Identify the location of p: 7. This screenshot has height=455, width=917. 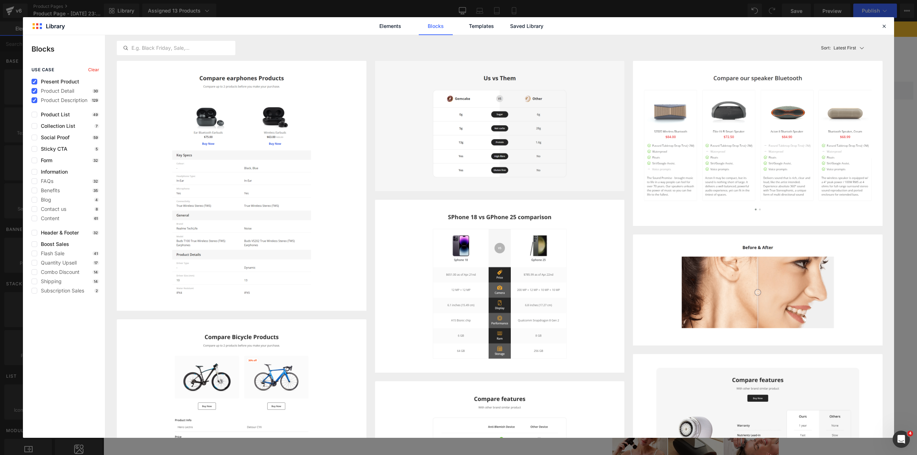
(97, 126).